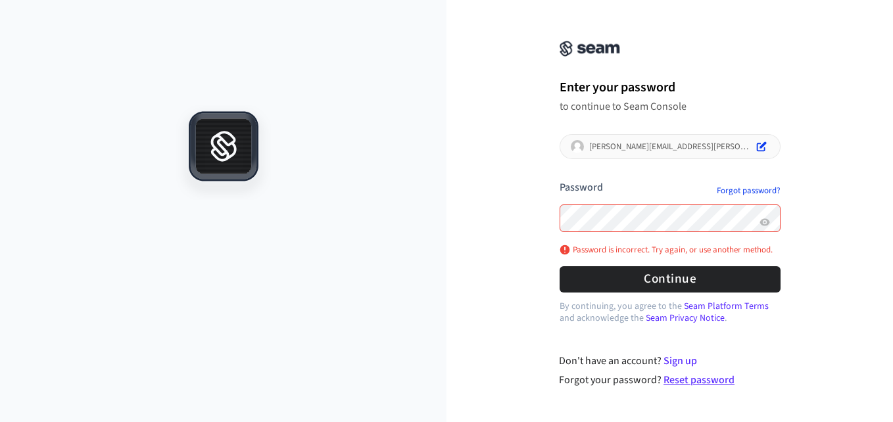 This screenshot has width=893, height=422. Describe the element at coordinates (680, 361) in the screenshot. I see `a: Sign up` at that location.